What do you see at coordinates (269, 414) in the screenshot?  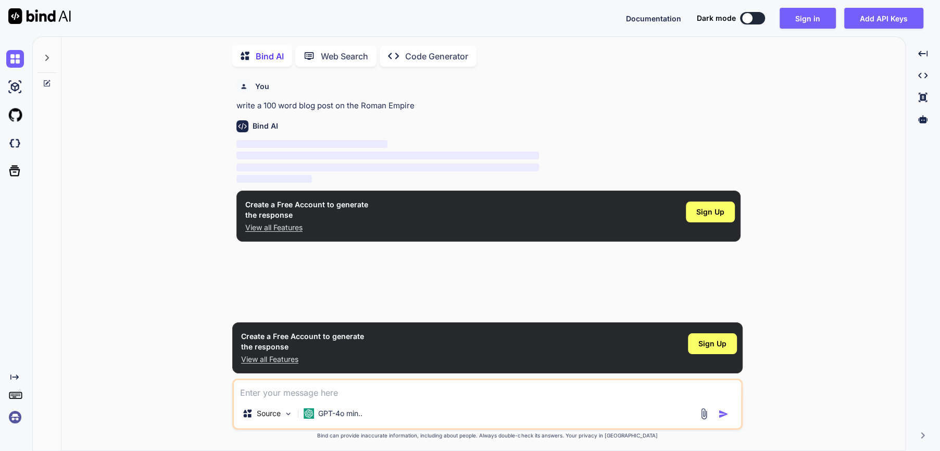 I see `p: Source` at bounding box center [269, 414].